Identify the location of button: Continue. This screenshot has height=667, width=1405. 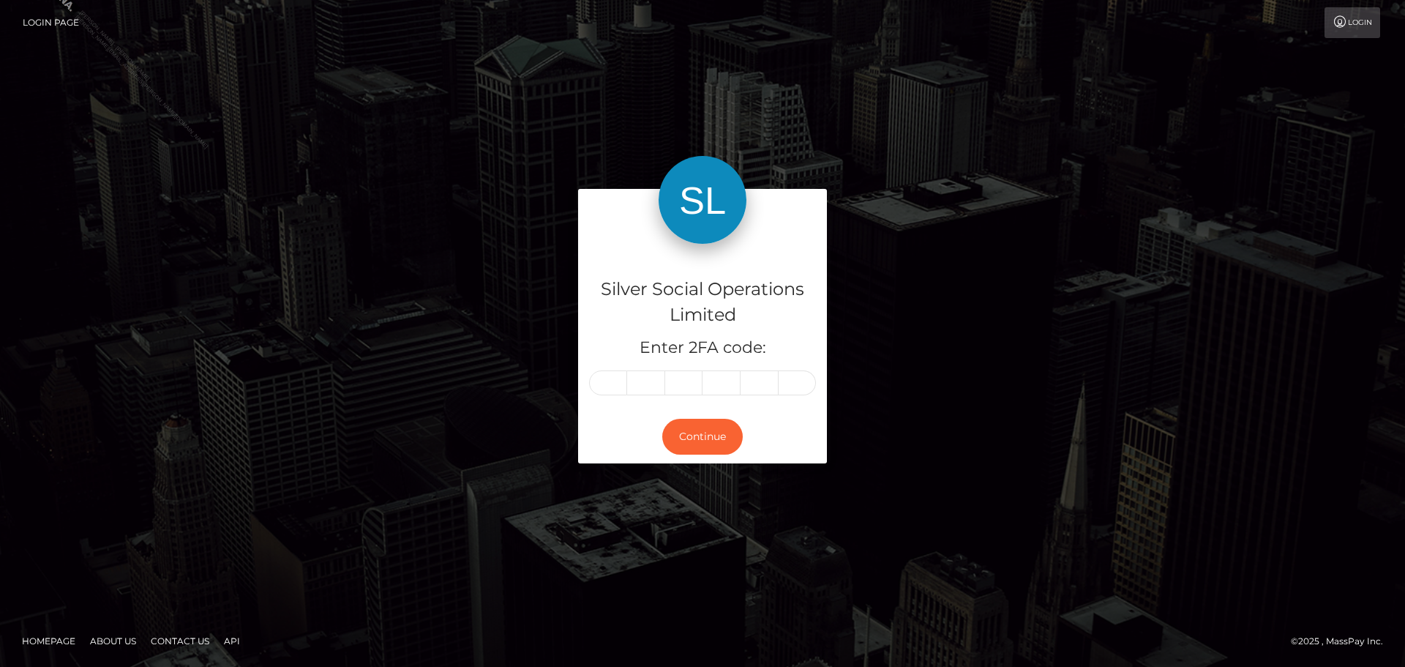
(702, 436).